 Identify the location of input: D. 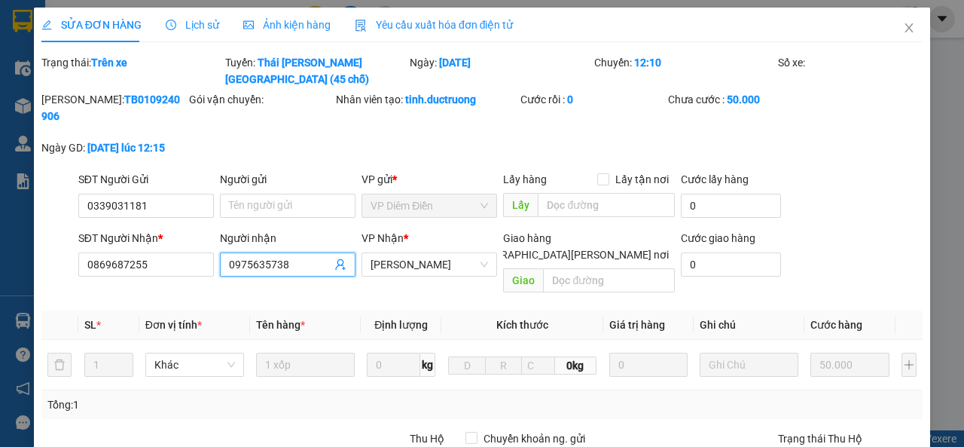
(467, 365).